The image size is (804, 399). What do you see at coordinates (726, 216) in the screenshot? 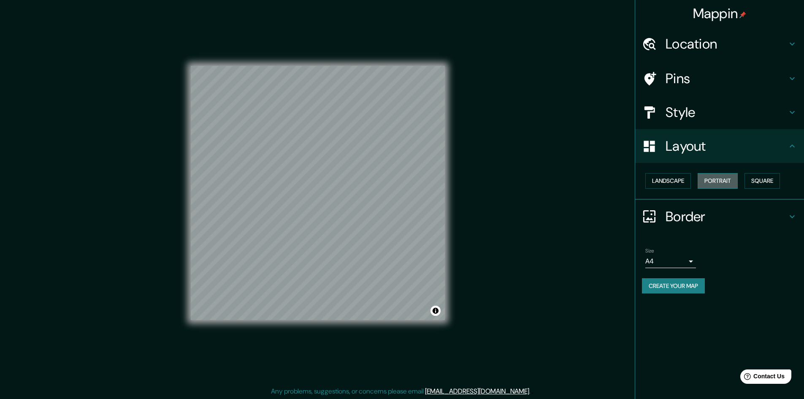
I see `h4: Border` at bounding box center [726, 216].